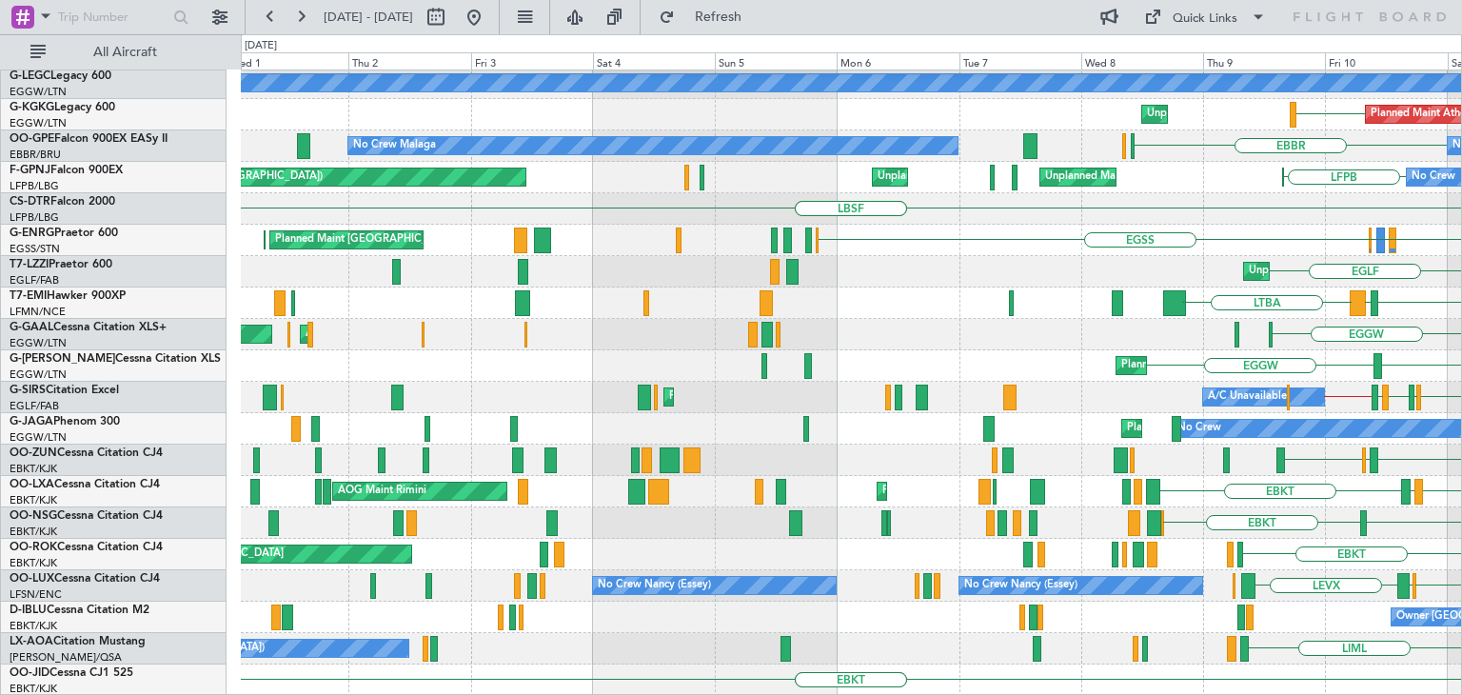  Describe the element at coordinates (707, 17) in the screenshot. I see `button: Refresh` at that location.